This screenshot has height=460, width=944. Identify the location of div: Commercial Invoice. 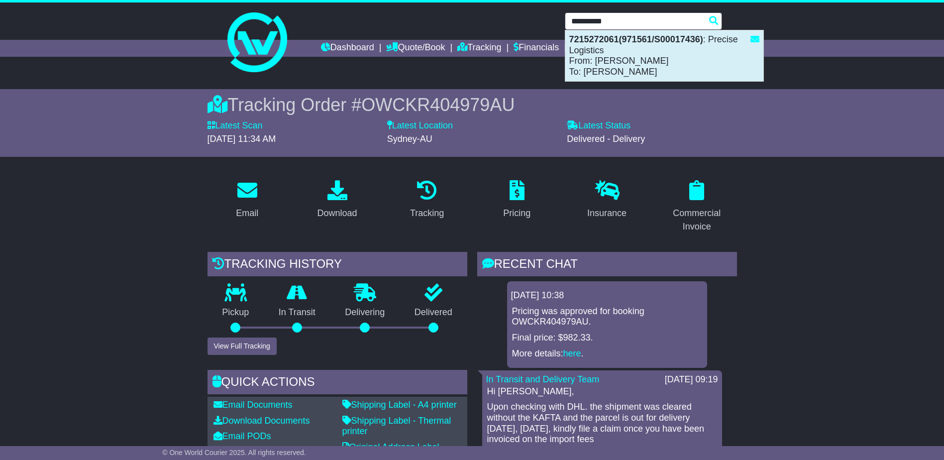
(697, 220).